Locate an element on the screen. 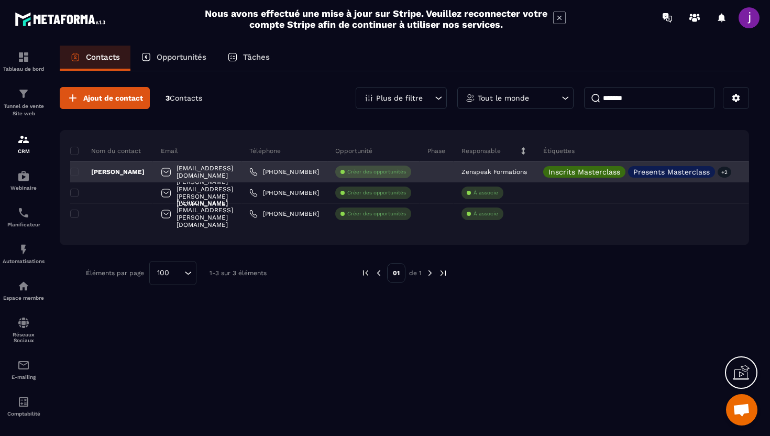 This screenshot has height=436, width=770. p: Espace membre is located at coordinates (24, 298).